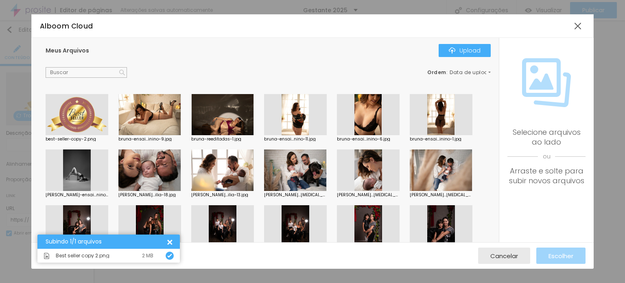  I want to click on div: bruna-ensai...inino-9.jpg, so click(150, 139).